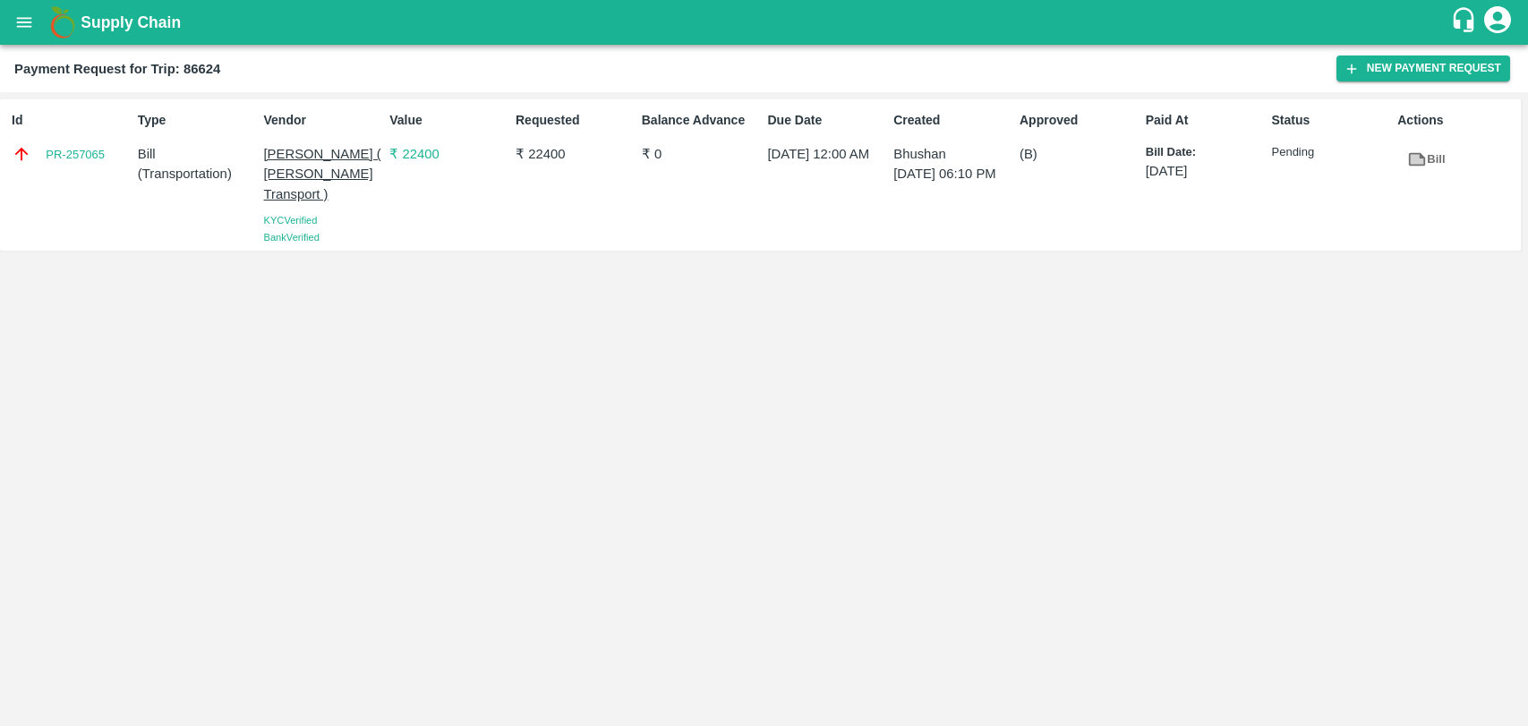 The height and width of the screenshot is (726, 1528). What do you see at coordinates (701, 154) in the screenshot?
I see `p: ₹ 0` at bounding box center [701, 154].